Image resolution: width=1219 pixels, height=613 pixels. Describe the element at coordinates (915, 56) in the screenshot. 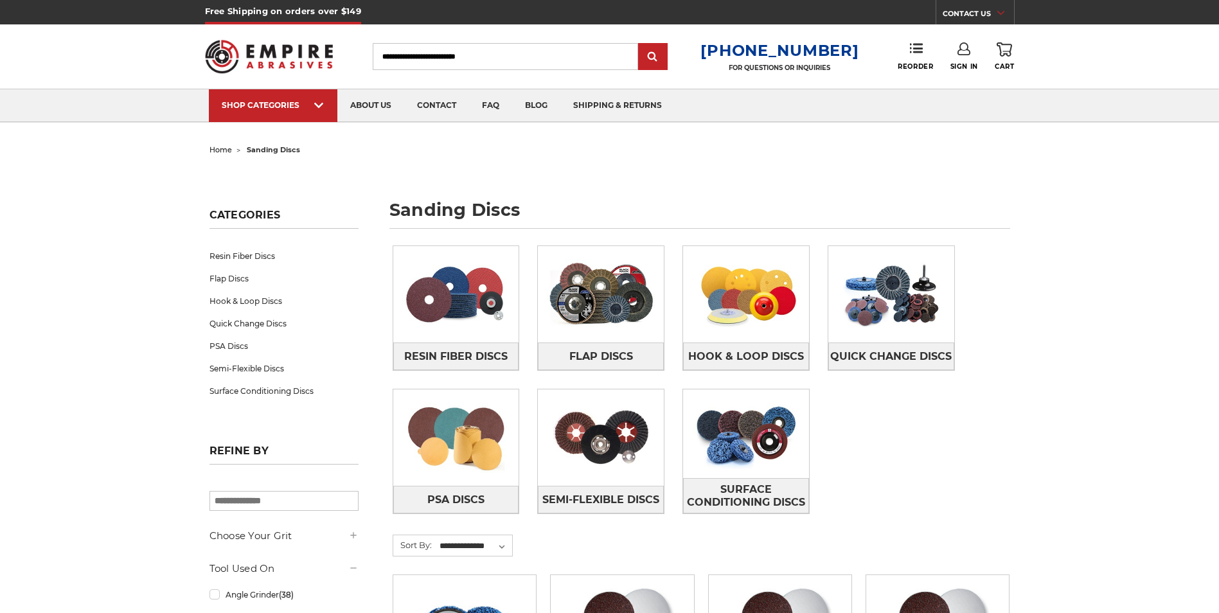

I see `a: Reorder` at that location.